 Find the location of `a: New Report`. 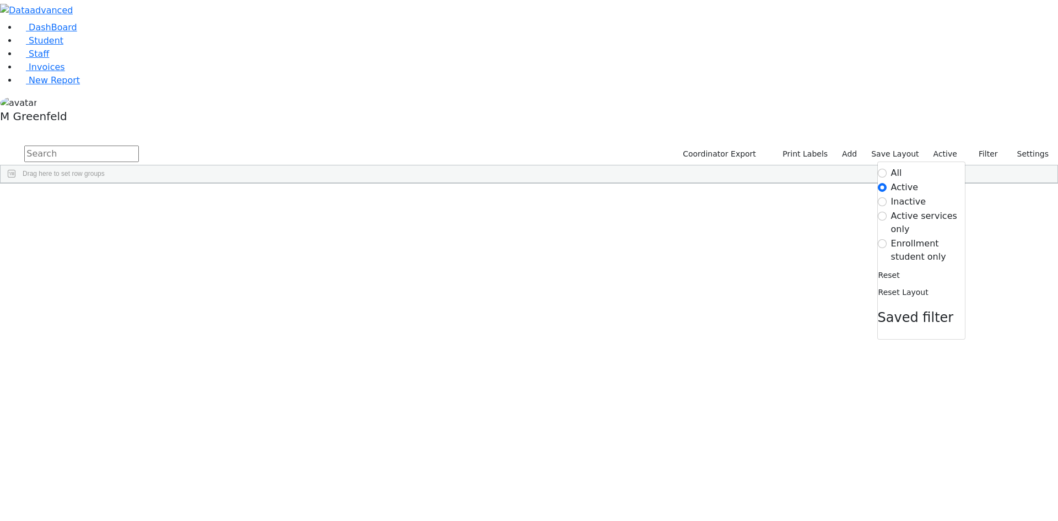

a: New Report is located at coordinates (49, 80).